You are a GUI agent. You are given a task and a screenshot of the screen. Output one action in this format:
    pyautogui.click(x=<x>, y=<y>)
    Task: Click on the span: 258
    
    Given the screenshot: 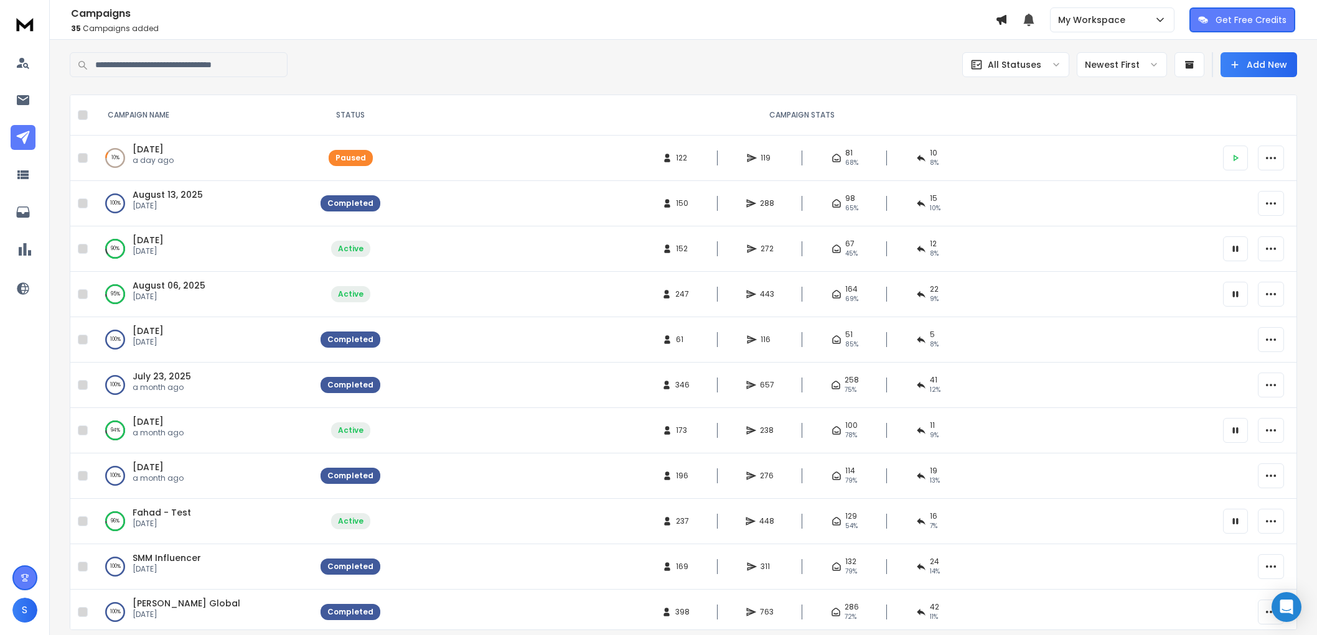 What is the action you would take?
    pyautogui.click(x=851, y=380)
    